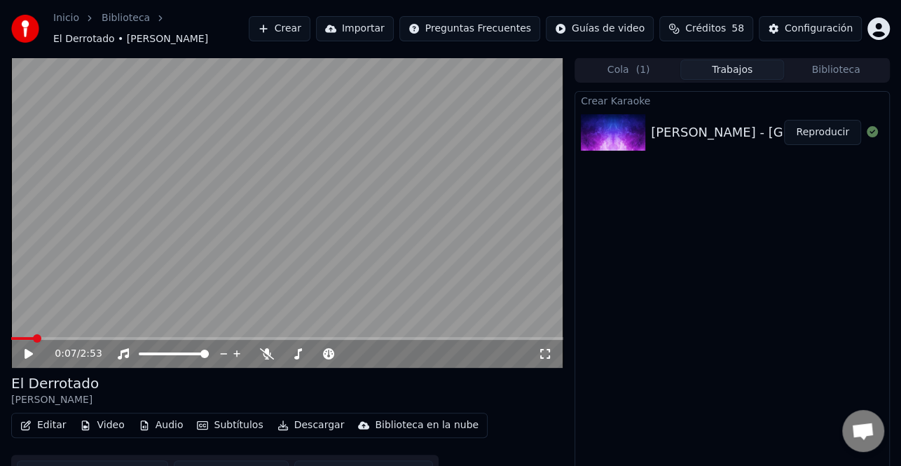 Image resolution: width=901 pixels, height=466 pixels. What do you see at coordinates (280, 29) in the screenshot?
I see `button: Crear` at bounding box center [280, 29].